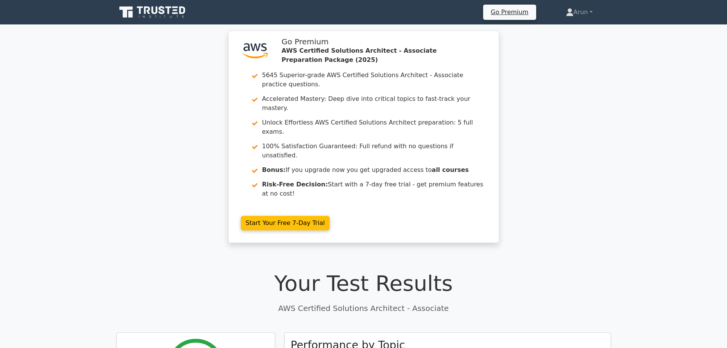  What do you see at coordinates (364, 308) in the screenshot?
I see `p: AWS Certified Solutions Architect - Associate` at bounding box center [364, 308].